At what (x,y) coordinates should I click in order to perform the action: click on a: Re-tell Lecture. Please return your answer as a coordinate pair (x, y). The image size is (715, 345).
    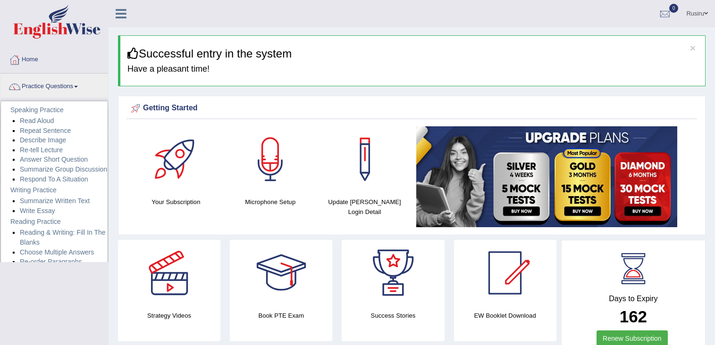
    Looking at the image, I should click on (41, 150).